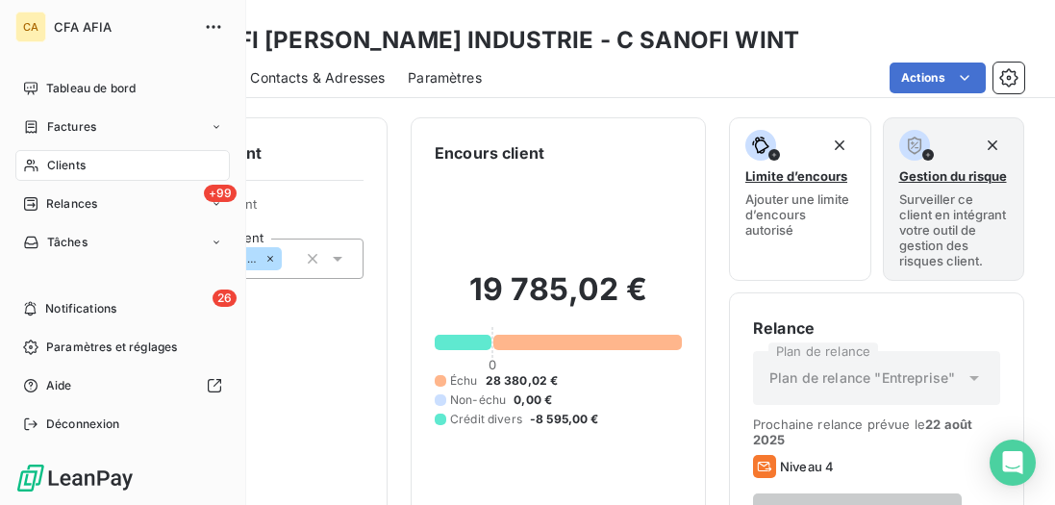  Describe the element at coordinates (800, 199) in the screenshot. I see `button: Limite d’encoursAjouter une limite d’encours autorisé` at that location.